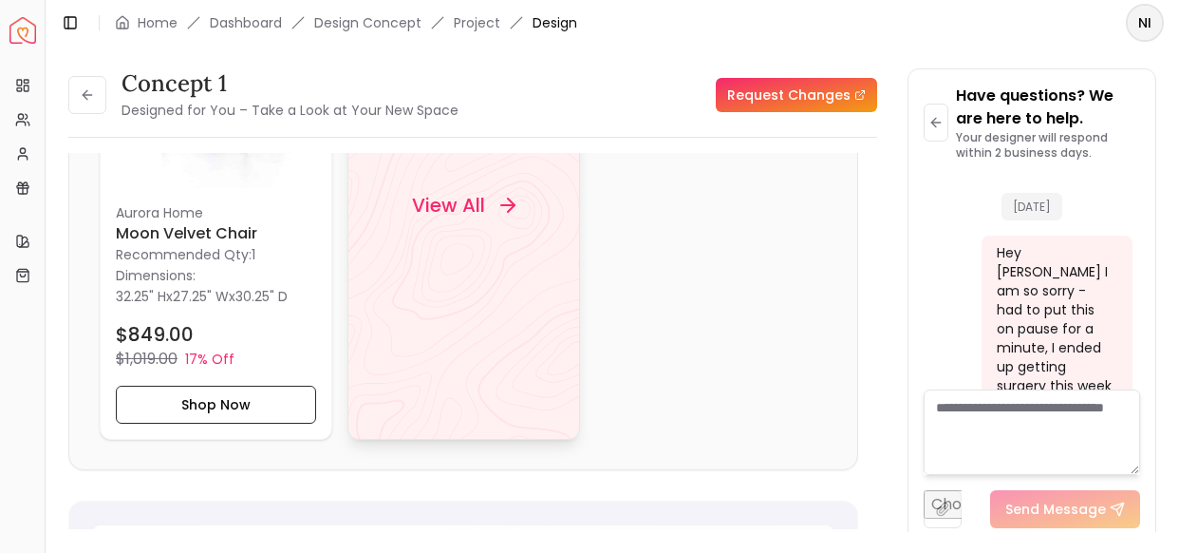 The height and width of the screenshot is (553, 1179). Describe the element at coordinates (1145, 23) in the screenshot. I see `button: NI` at that location.